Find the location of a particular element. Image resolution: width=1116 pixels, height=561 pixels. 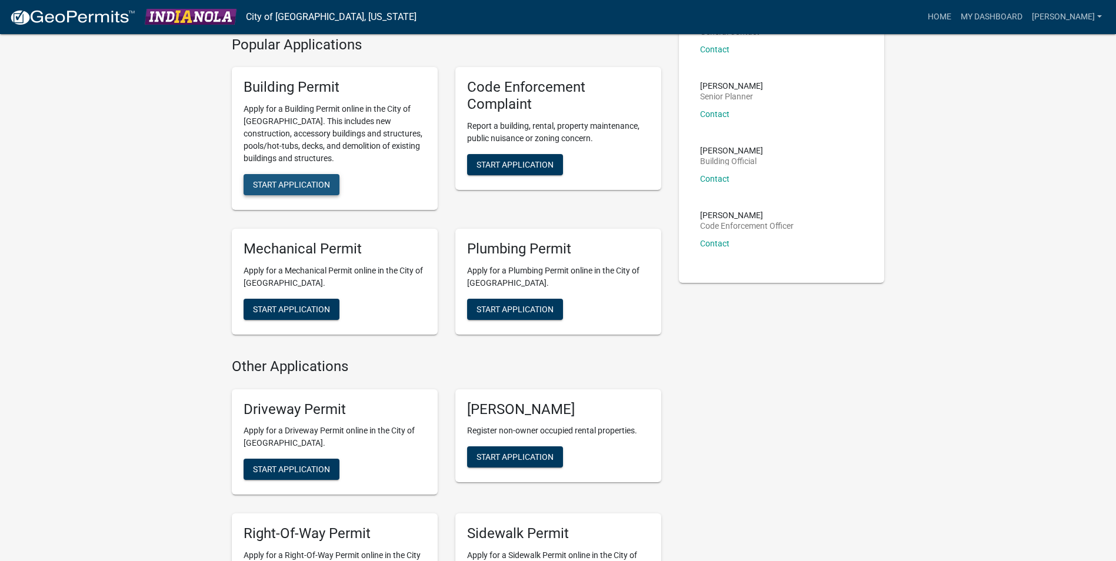

h5: Sidewalk Permit is located at coordinates (558, 533).